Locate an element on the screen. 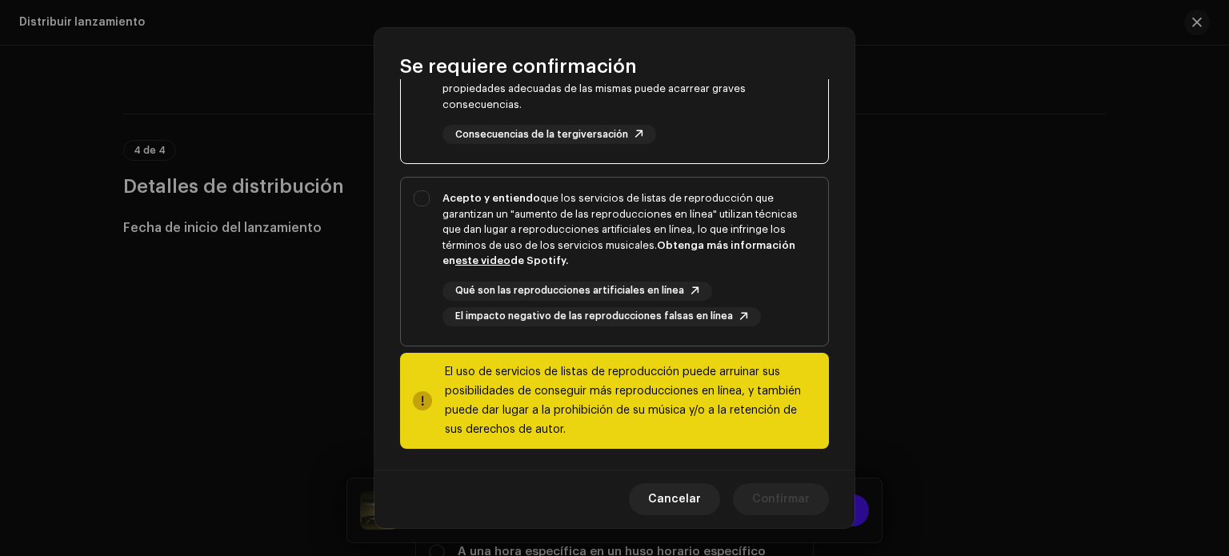 The width and height of the screenshot is (1229, 556). div: El uso de servicios de listas de reproducción puede arruinar sus posibilidades de conseguir más r... is located at coordinates (630, 401).